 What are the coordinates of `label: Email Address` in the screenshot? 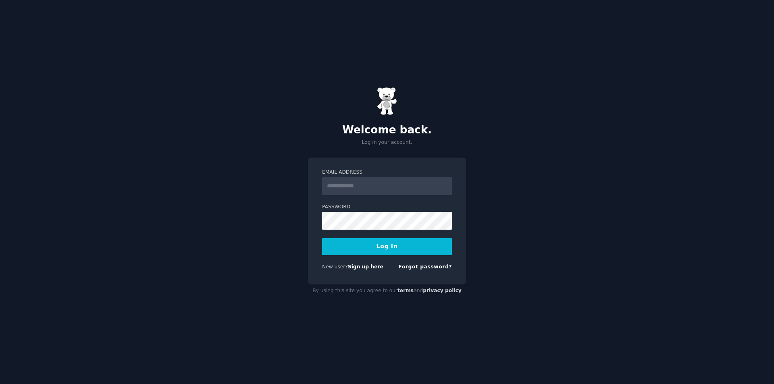 It's located at (387, 173).